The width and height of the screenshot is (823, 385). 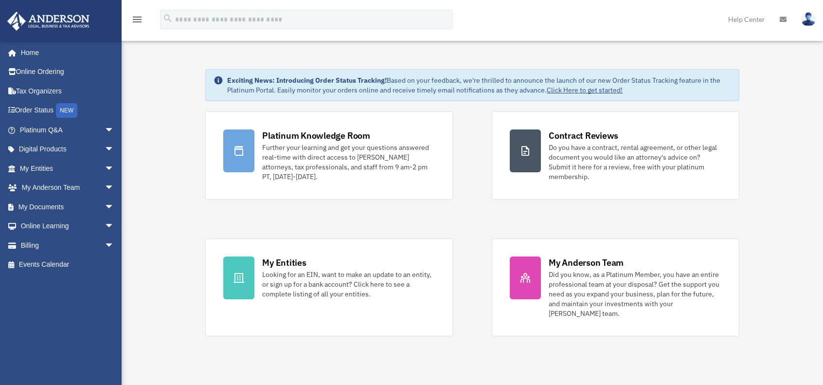 I want to click on div: Do you have a contract, rental agreement, or other legal document you would like an attorney's ad..., so click(x=635, y=162).